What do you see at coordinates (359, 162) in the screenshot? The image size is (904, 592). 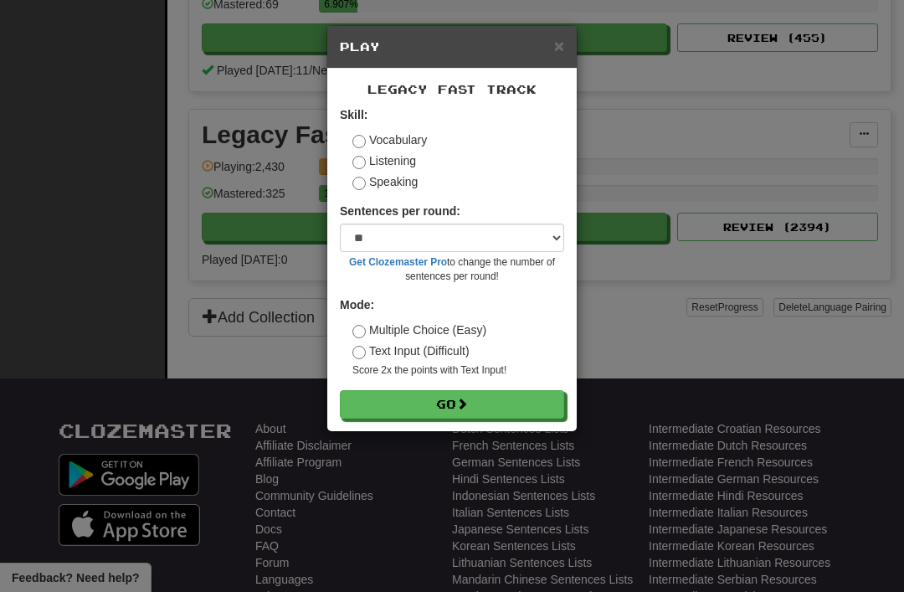 I see `input: Listening` at bounding box center [359, 162].